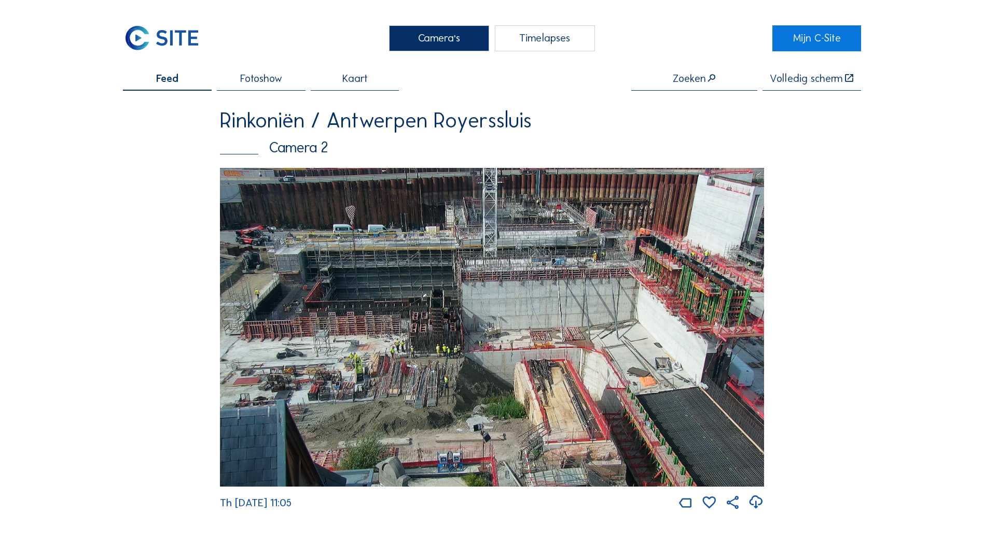 Image resolution: width=984 pixels, height=541 pixels. What do you see at coordinates (161, 38) in the screenshot?
I see `img: C-SITE Logo` at bounding box center [161, 38].